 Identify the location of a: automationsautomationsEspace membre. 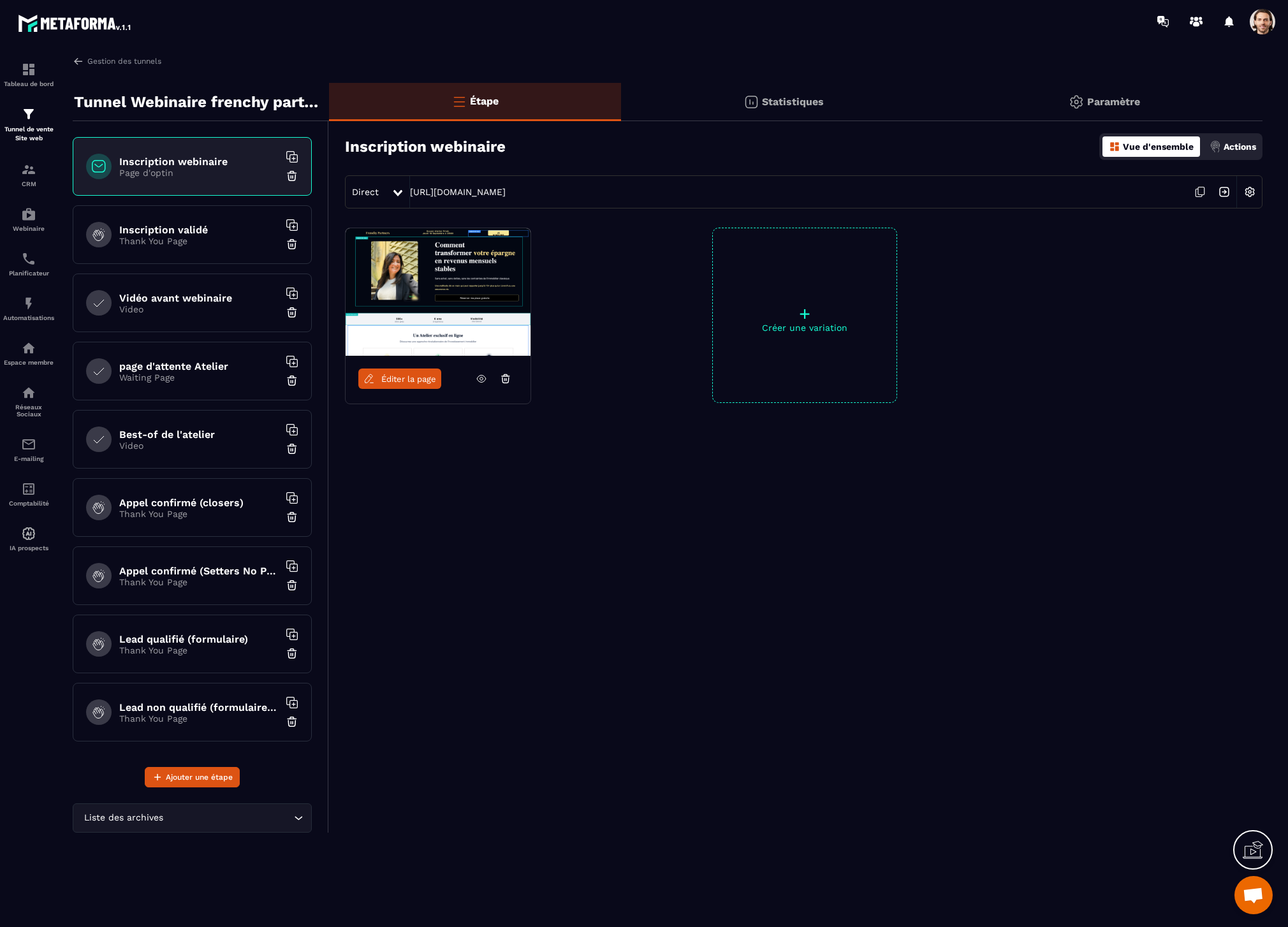
(28, 353).